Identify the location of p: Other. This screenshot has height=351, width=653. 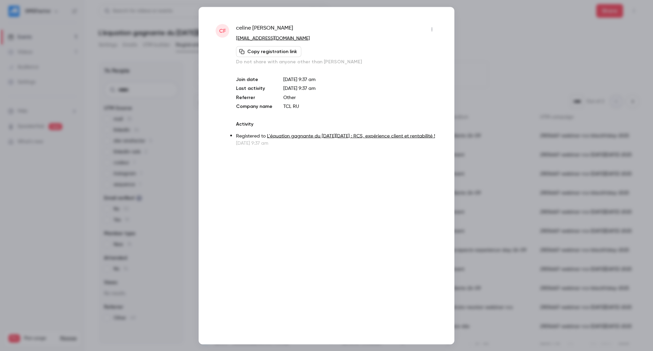
(360, 97).